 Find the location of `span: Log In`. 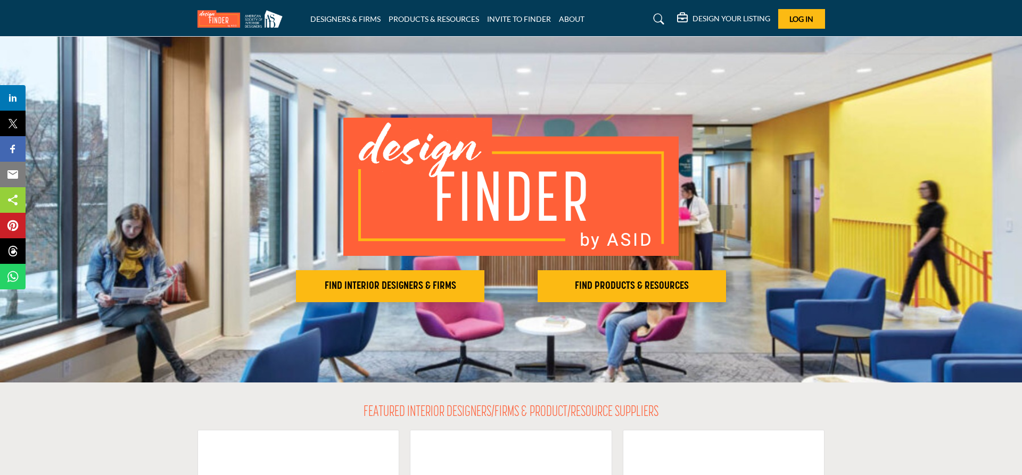

span: Log In is located at coordinates (801, 19).